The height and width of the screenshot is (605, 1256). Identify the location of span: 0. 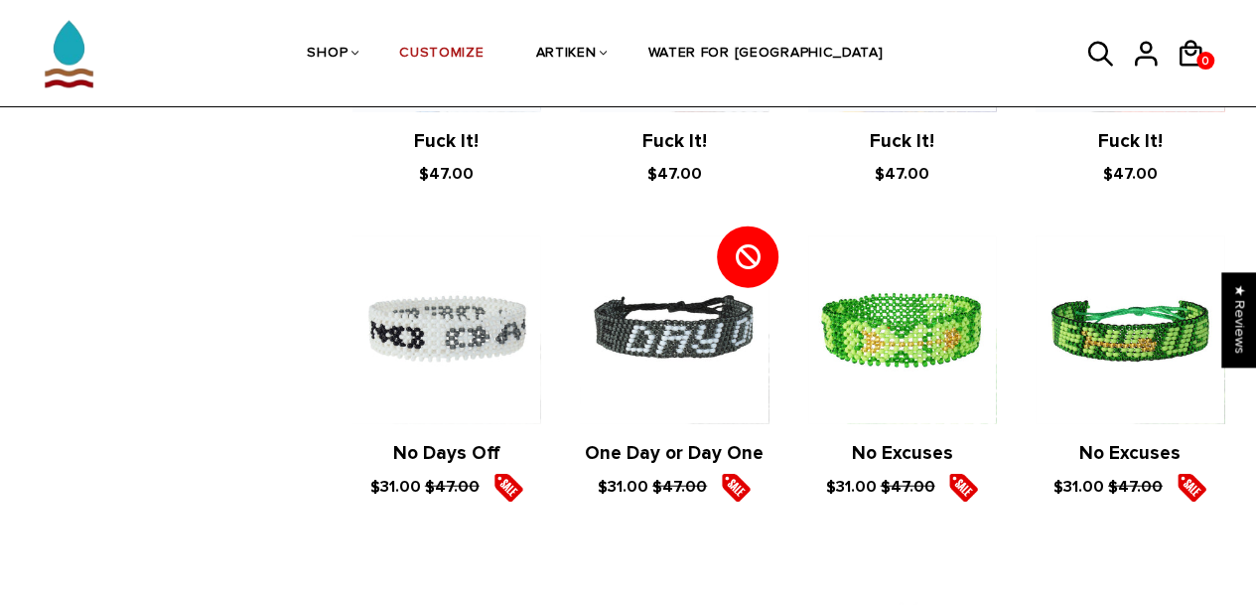
(1205, 61).